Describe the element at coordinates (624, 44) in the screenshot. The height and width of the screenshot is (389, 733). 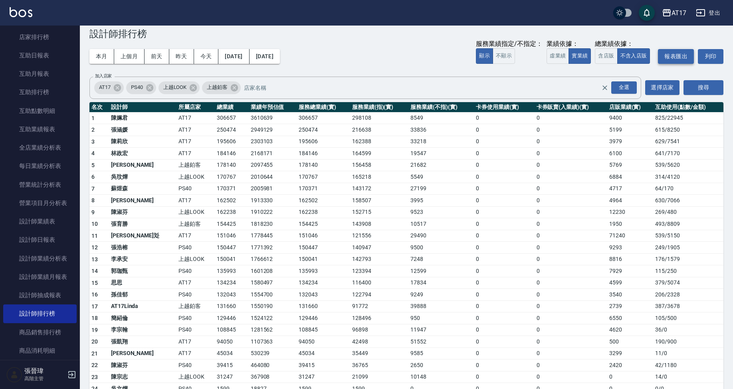
I see `div: 總業績依據：` at that location.